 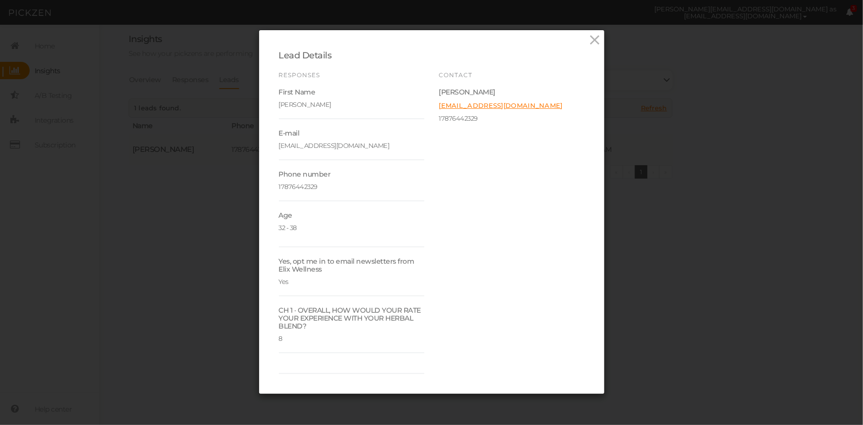 I want to click on div: 8, so click(x=352, y=336).